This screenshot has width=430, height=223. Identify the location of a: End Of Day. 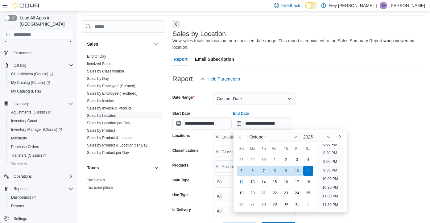
(96, 56).